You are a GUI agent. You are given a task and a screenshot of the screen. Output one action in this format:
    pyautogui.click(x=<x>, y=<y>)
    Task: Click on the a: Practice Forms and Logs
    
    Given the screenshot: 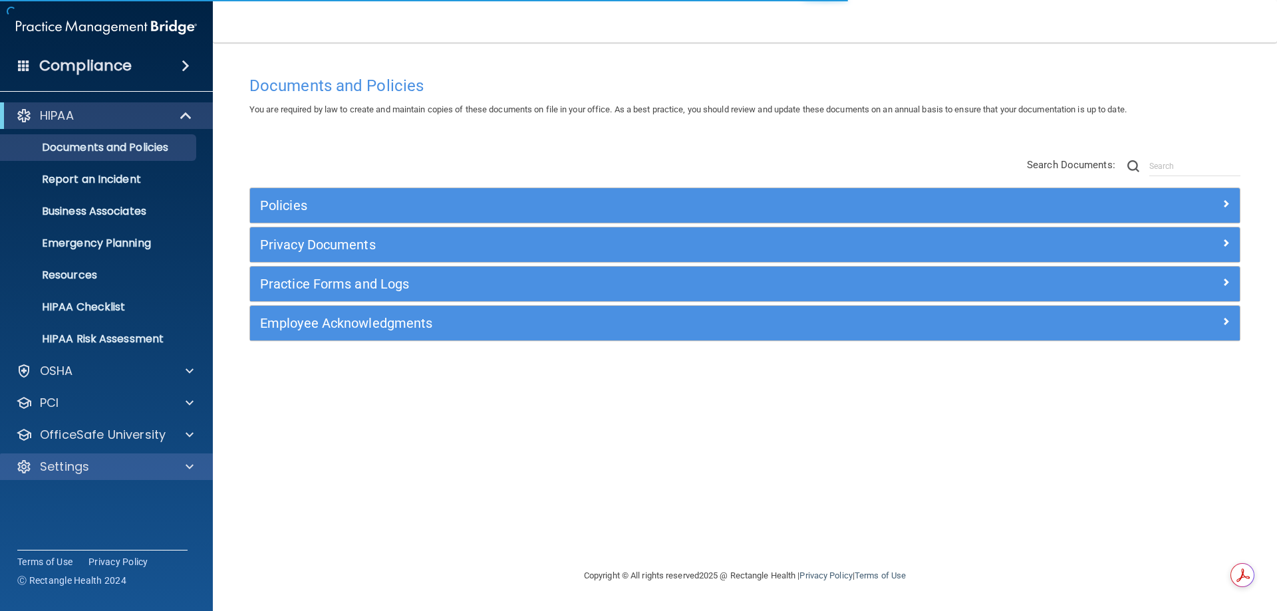 What is the action you would take?
    pyautogui.click(x=745, y=284)
    